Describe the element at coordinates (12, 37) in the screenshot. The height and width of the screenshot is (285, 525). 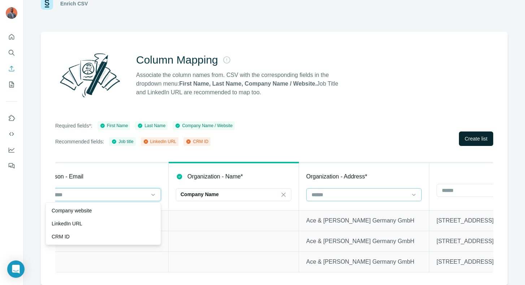
I see `button: Quick start` at that location.